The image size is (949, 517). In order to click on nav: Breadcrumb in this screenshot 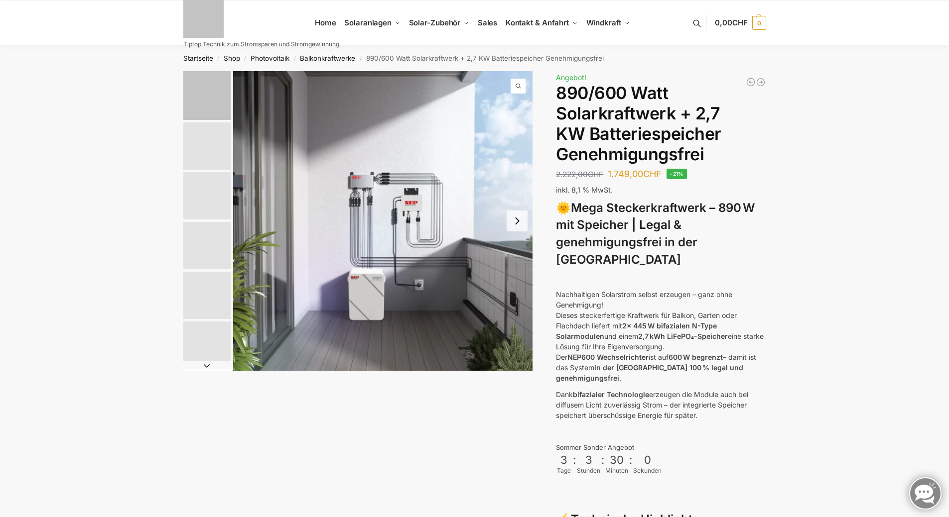, I will do `click(474, 58)`.